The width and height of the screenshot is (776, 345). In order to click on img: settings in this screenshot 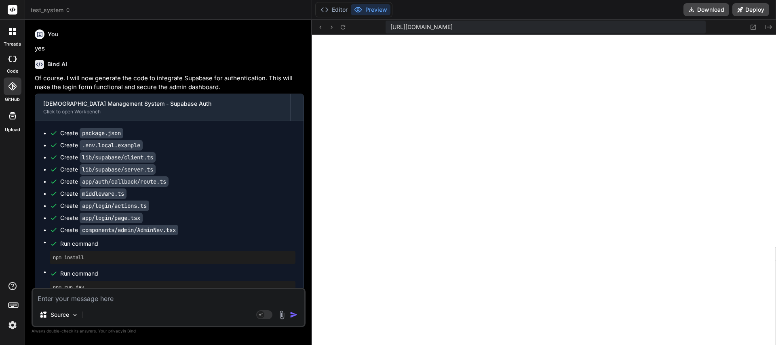, I will do `click(13, 326)`.